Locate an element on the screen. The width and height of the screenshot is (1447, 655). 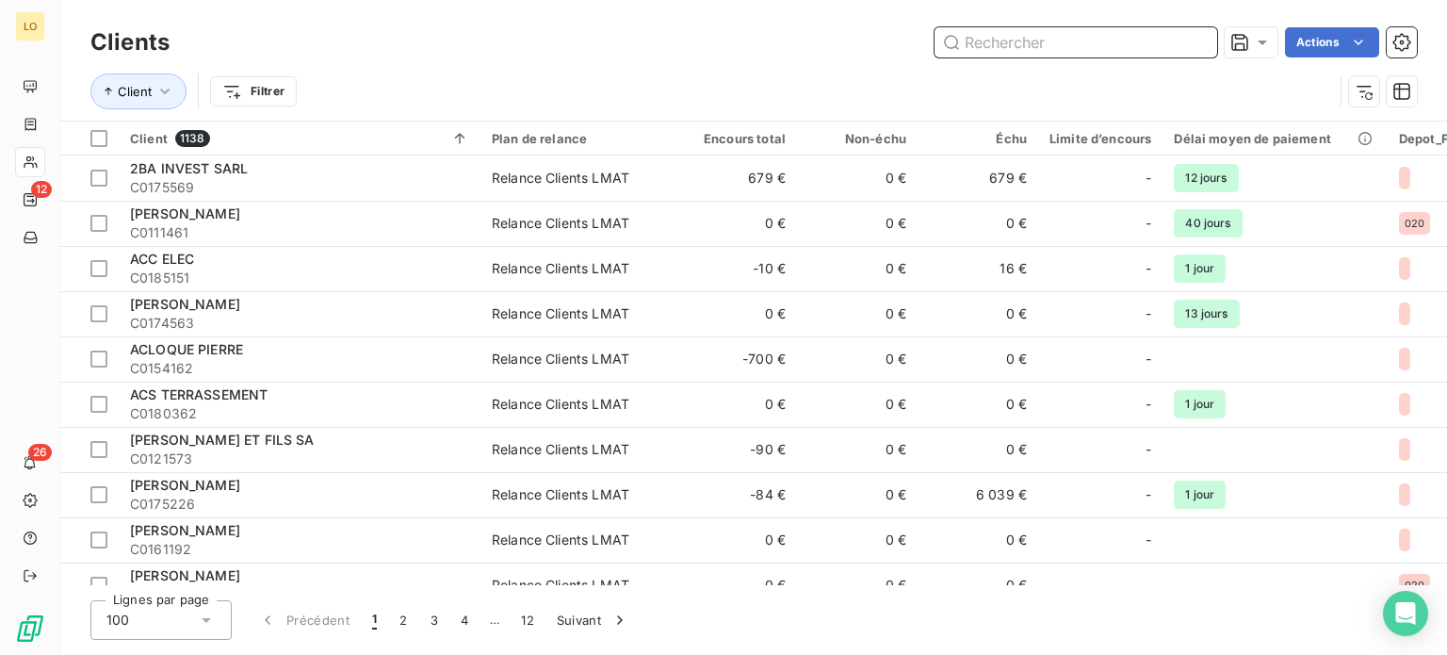
button: 3 is located at coordinates (434, 620).